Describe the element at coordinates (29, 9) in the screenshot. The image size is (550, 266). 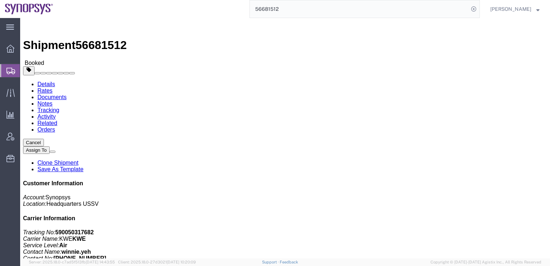
I see `img: logo` at that location.